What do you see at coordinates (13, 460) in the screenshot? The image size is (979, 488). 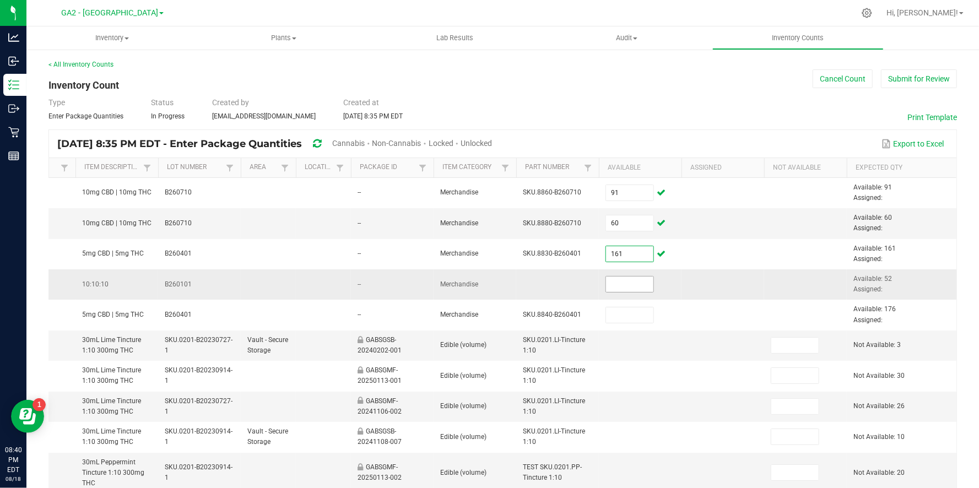 I see `p: 08:40 PM EDT` at bounding box center [13, 460].